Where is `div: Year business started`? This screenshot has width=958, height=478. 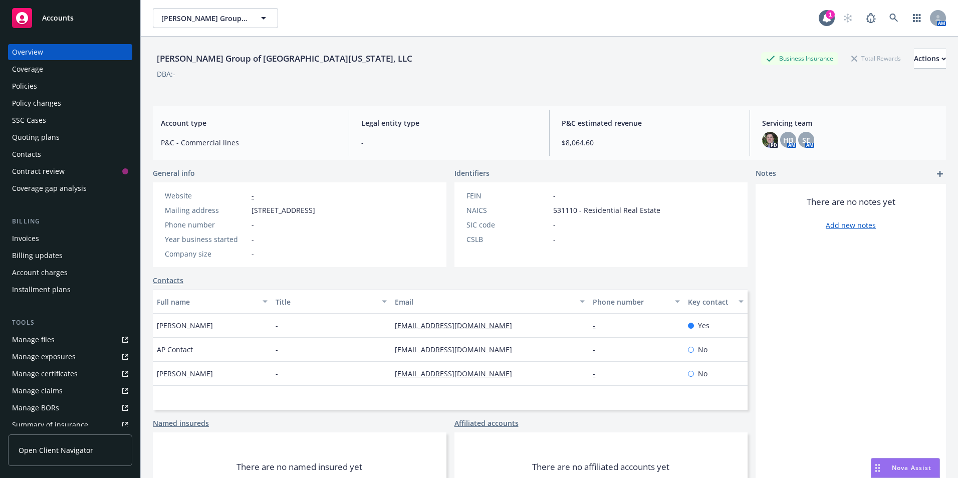
div: Year business started is located at coordinates (206, 239).